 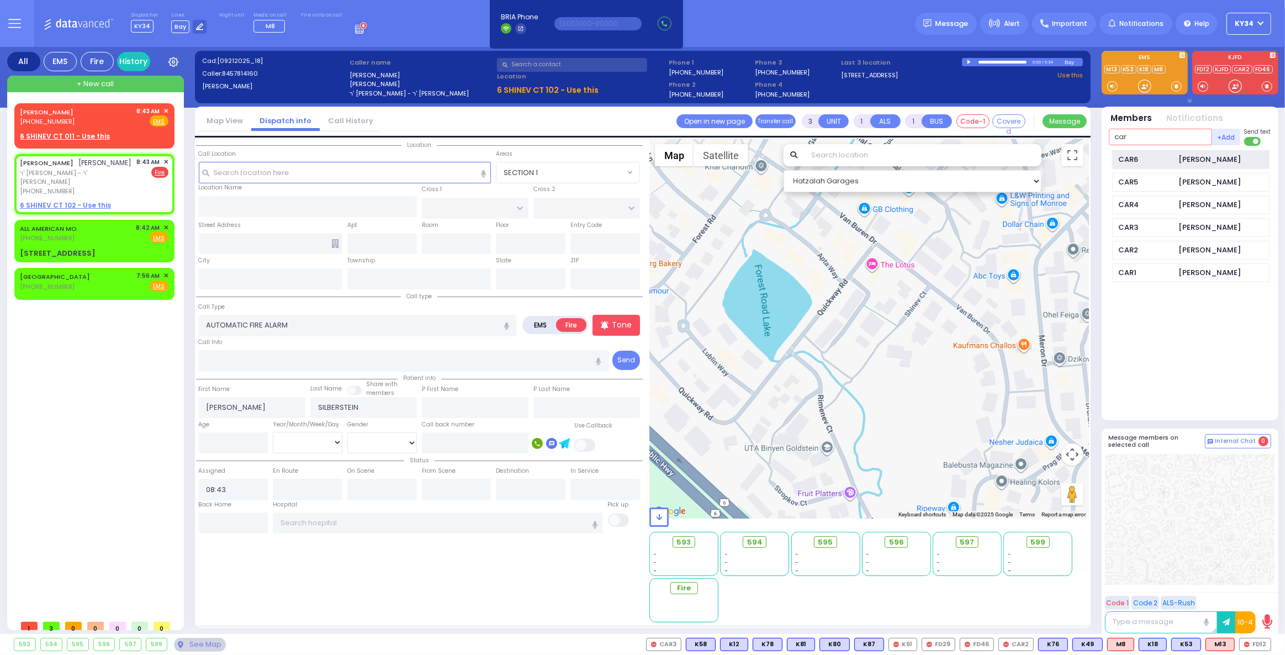 I want to click on button: Notifications, so click(x=1195, y=118).